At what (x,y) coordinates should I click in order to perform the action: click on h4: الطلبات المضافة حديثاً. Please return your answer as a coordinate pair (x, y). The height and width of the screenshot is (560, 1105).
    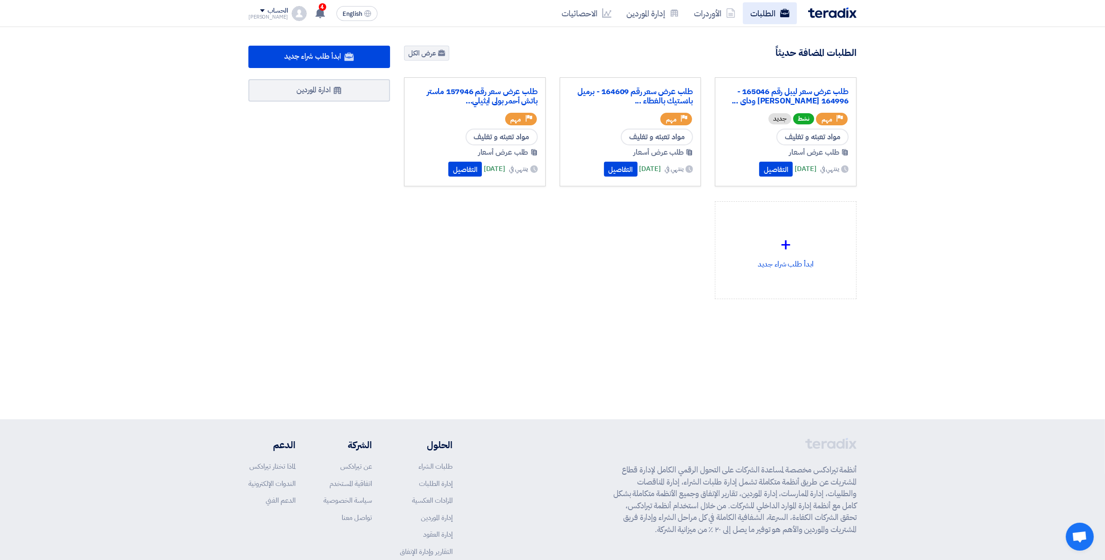
    Looking at the image, I should click on (816, 53).